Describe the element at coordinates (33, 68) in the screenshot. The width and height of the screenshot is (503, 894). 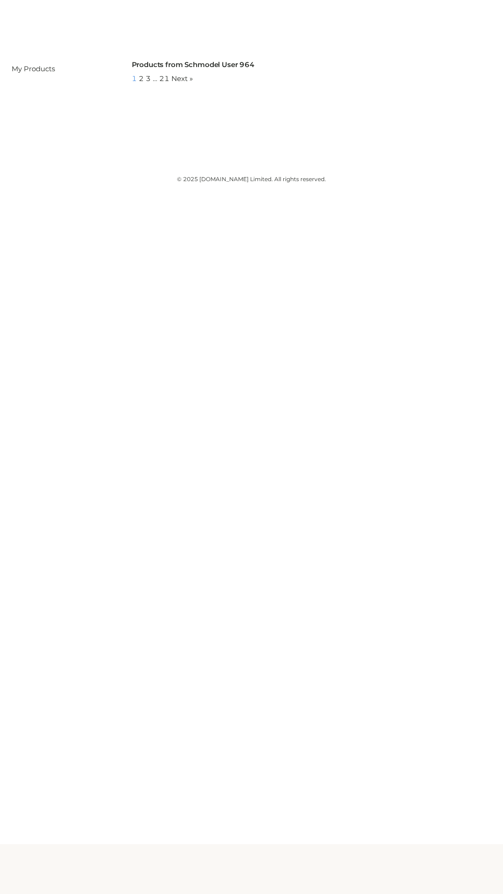
I see `a: My Products` at that location.